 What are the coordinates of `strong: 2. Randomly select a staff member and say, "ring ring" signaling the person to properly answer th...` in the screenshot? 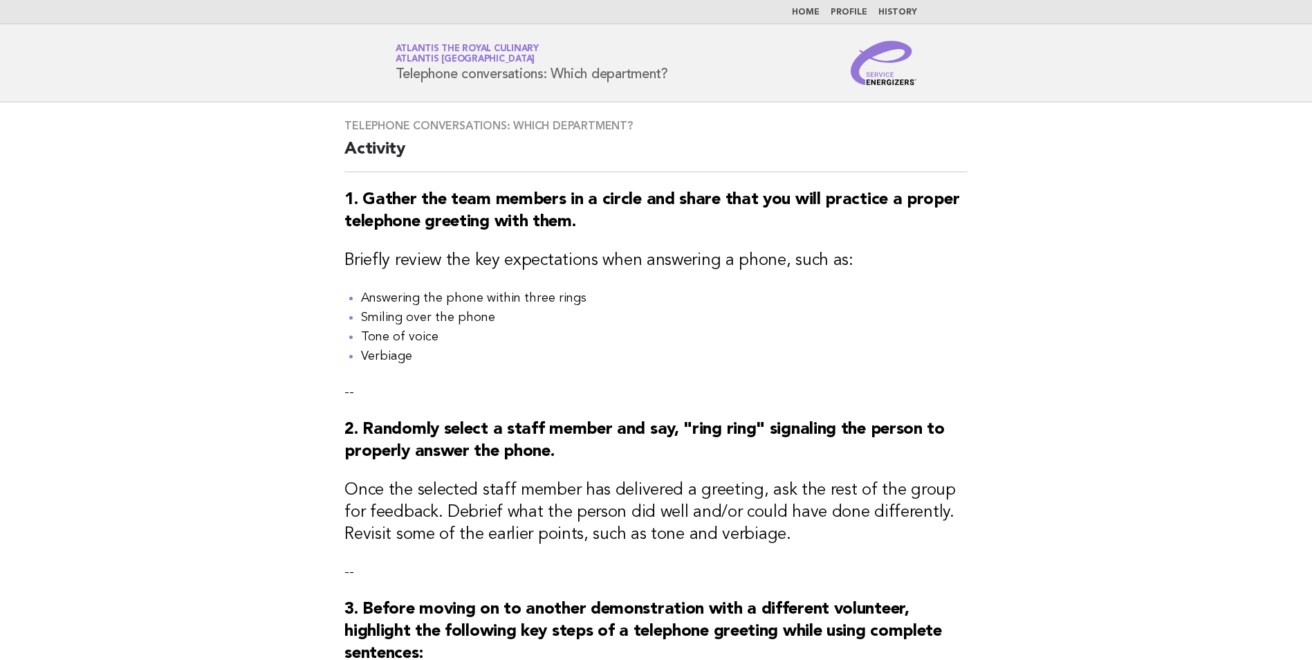 It's located at (644, 440).